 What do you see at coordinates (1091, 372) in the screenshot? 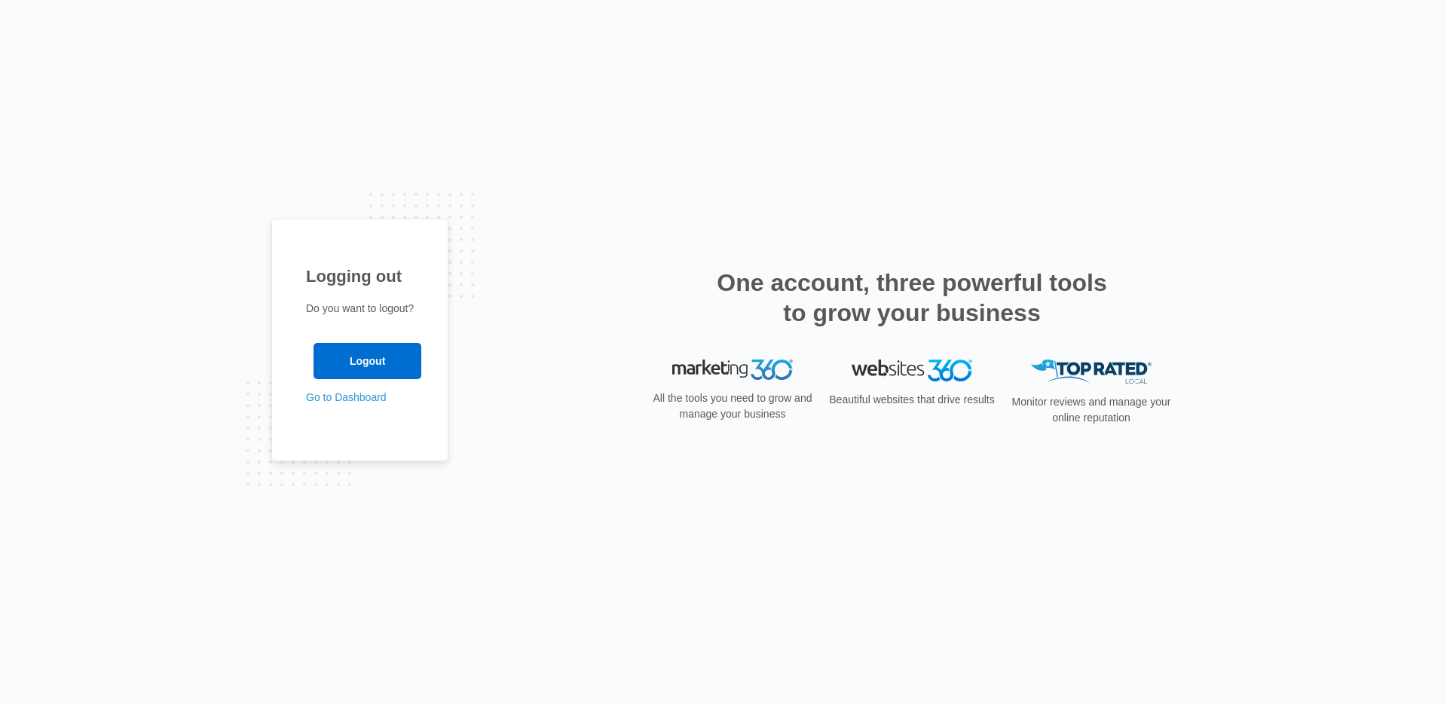
I see `img: Top Rated Local` at bounding box center [1091, 372].